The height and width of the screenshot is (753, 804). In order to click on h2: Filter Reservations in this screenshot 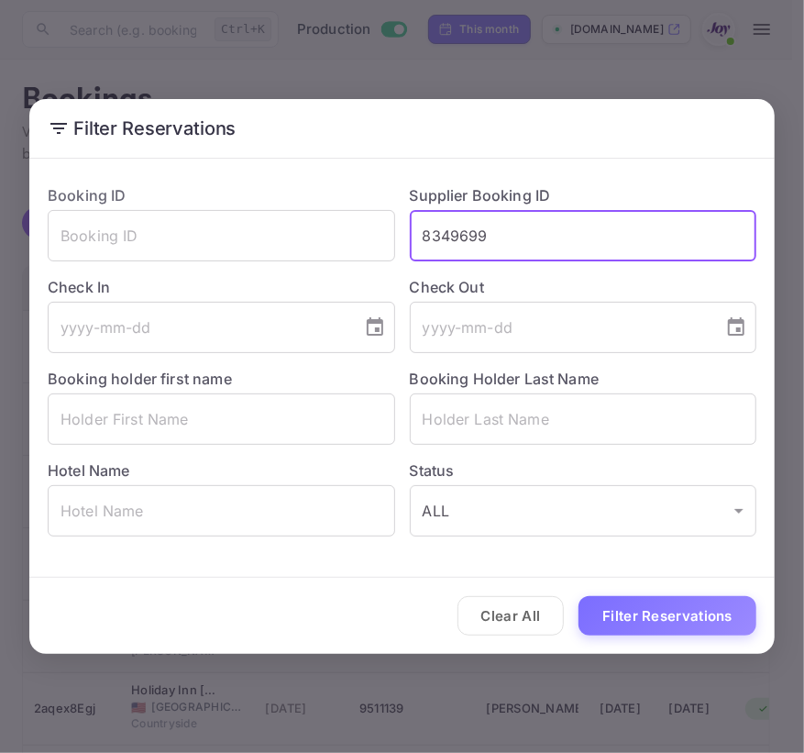, I will do `click(402, 128)`.